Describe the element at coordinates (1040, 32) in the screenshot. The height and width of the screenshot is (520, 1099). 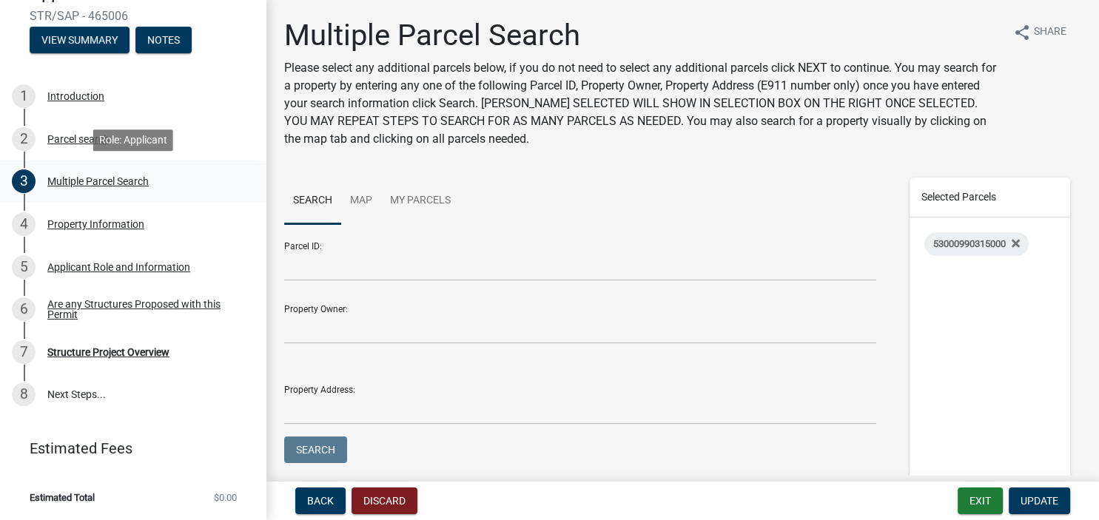
I see `button: shareShare` at that location.